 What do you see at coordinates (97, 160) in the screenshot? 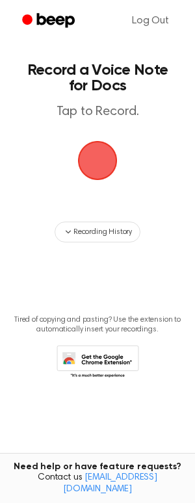
I see `img: Beep Logo` at bounding box center [97, 160].